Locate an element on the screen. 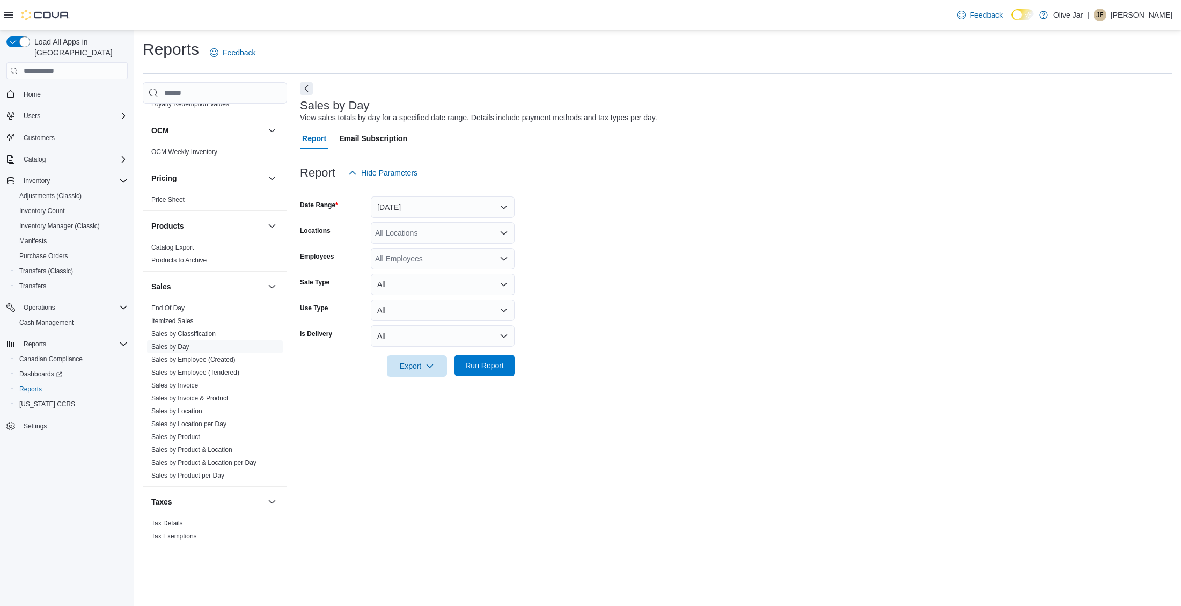 The width and height of the screenshot is (1181, 606). a: Customers is located at coordinates (39, 138).